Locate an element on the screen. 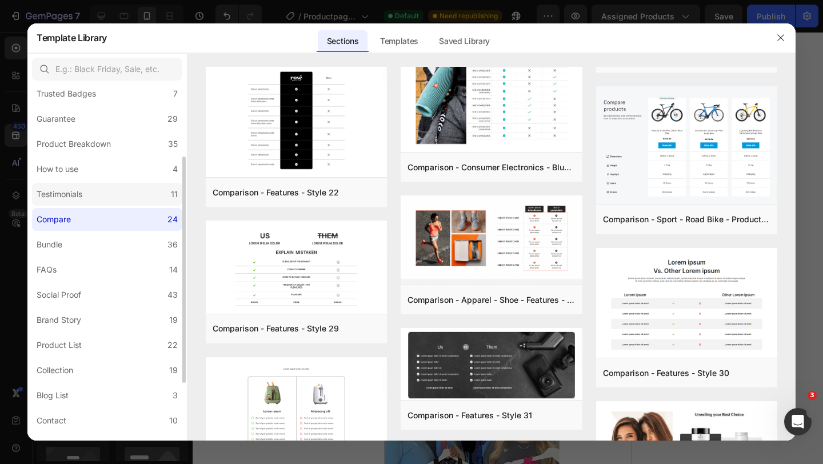 Image resolution: width=823 pixels, height=464 pixels. img: c31.png is located at coordinates (491, 365).